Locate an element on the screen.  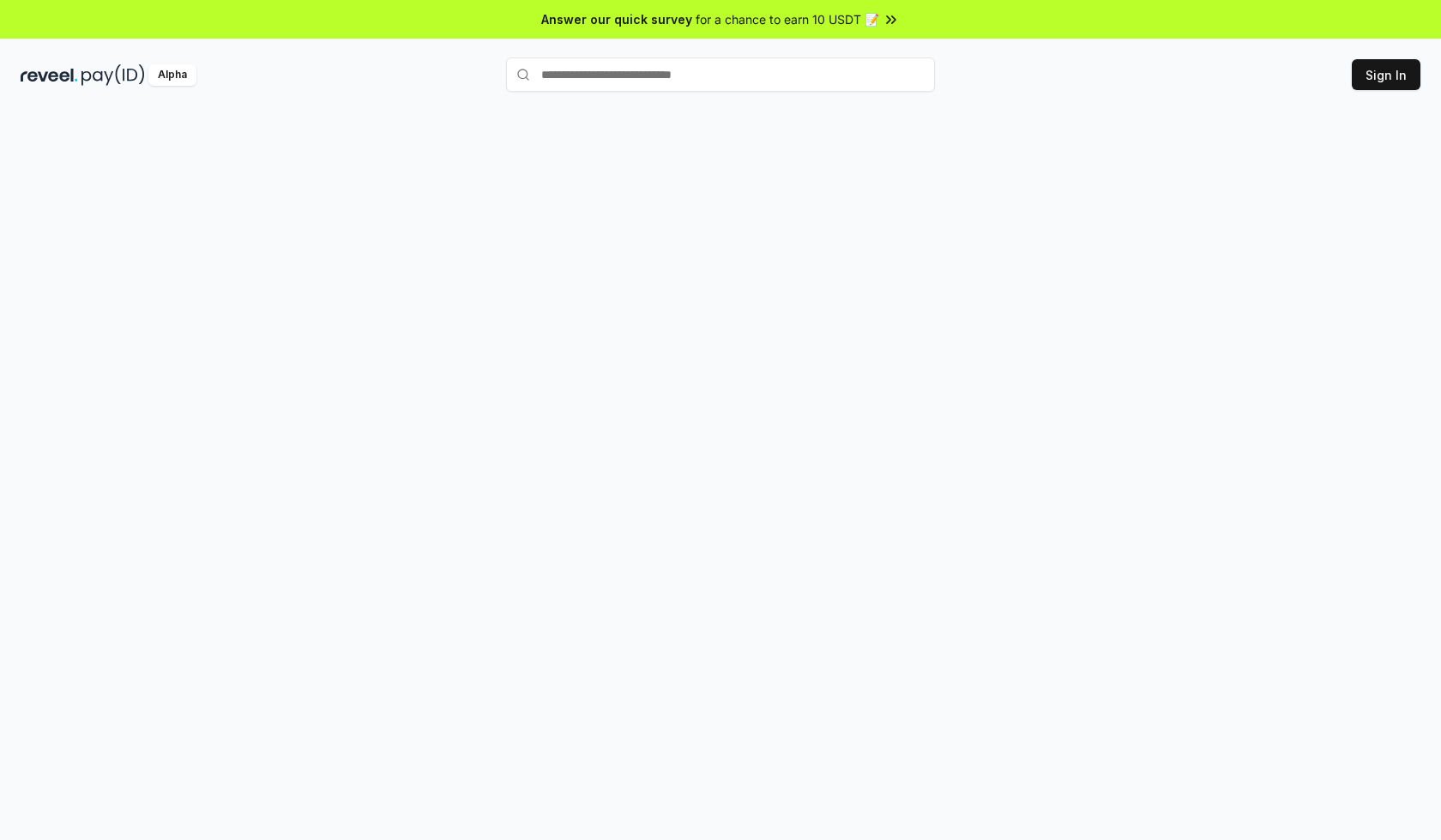
img: pay_id is located at coordinates (114, 75).